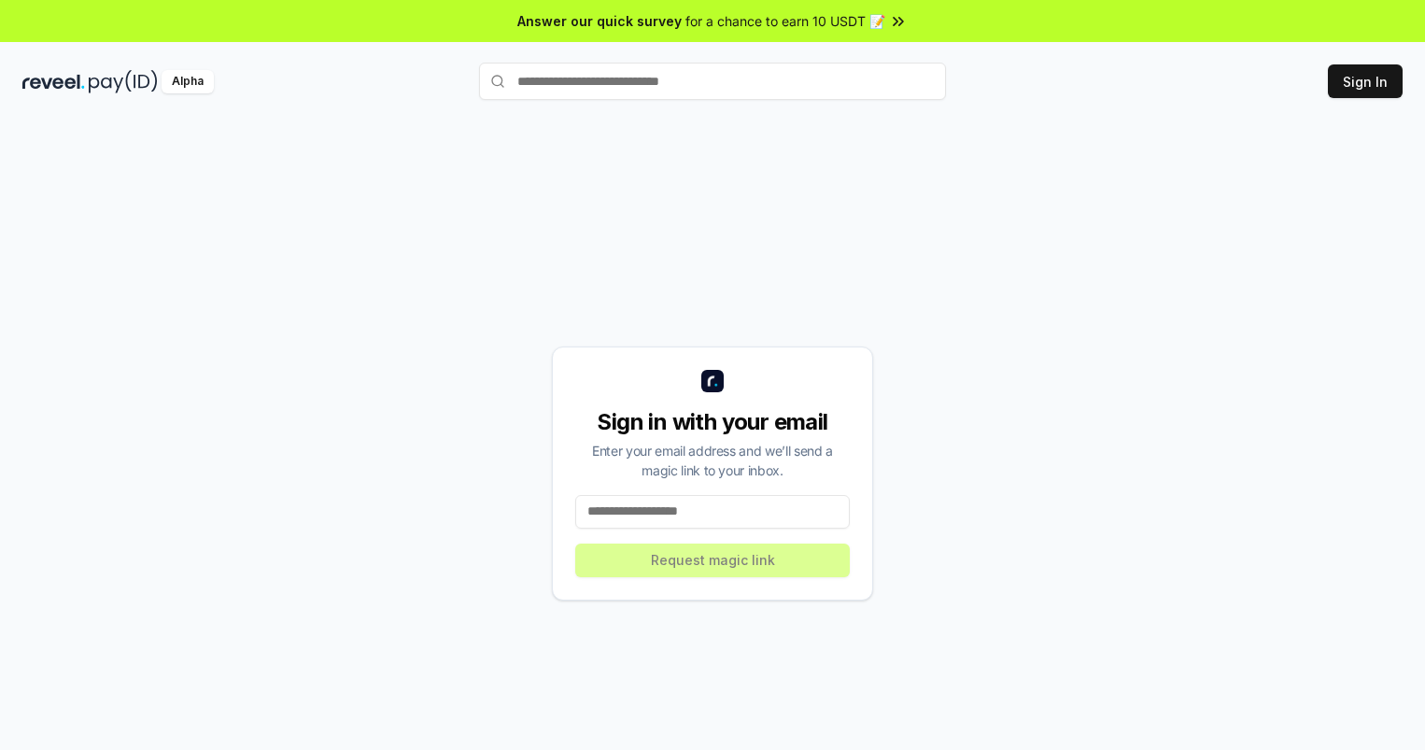 This screenshot has height=750, width=1425. I want to click on div: Alpha, so click(188, 81).